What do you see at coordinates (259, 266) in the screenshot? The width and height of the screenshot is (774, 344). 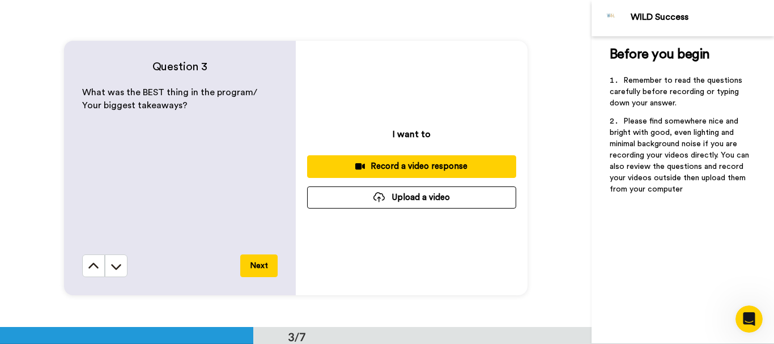 I see `button: Next` at bounding box center [259, 266].